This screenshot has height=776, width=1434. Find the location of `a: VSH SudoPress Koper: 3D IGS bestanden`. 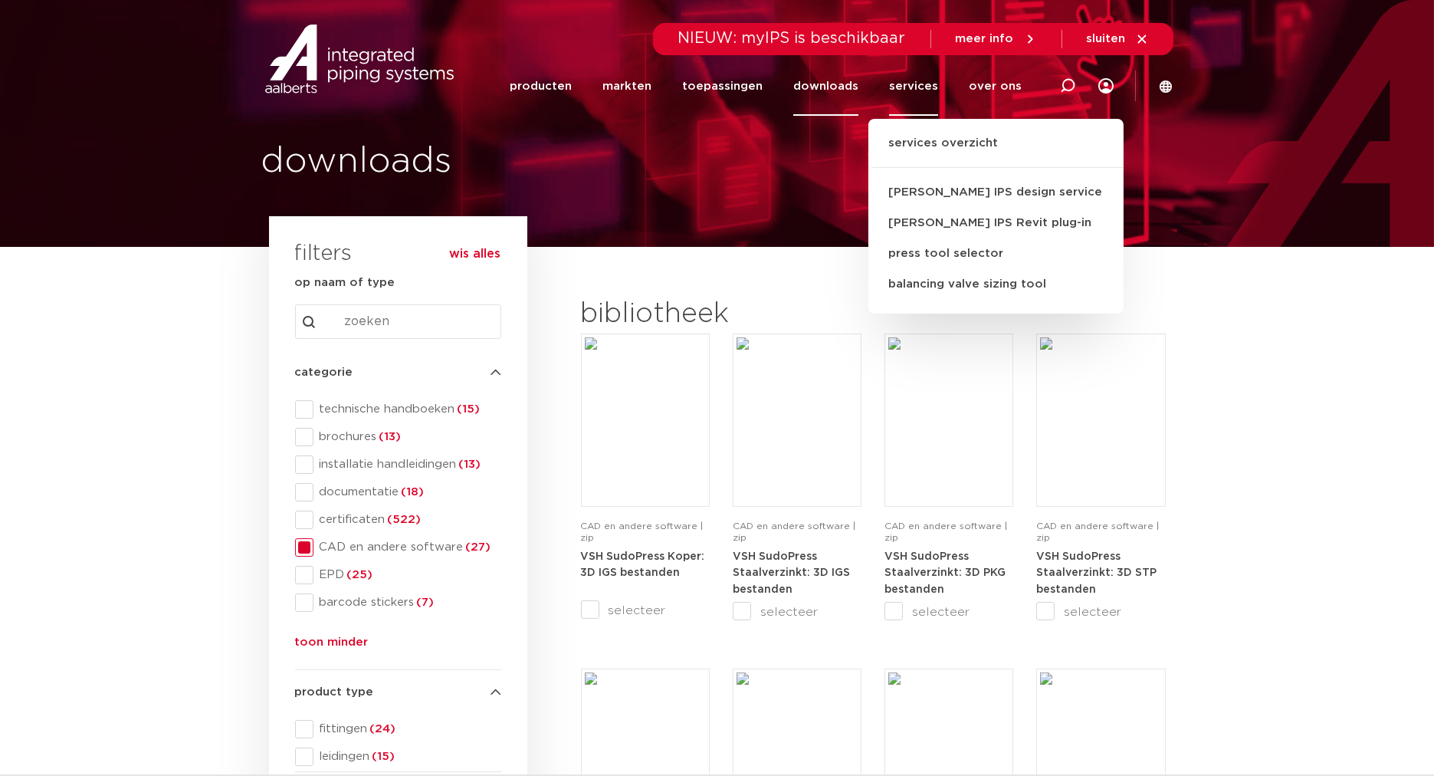

a: VSH SudoPress Koper: 3D IGS bestanden is located at coordinates (643, 564).